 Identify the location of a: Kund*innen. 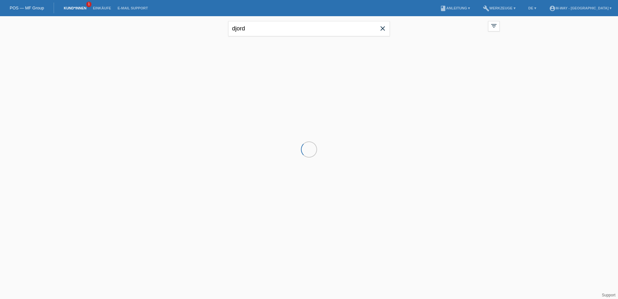
(75, 8).